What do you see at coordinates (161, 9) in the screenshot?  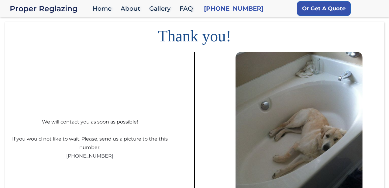 I see `a: Gallery` at bounding box center [161, 9].